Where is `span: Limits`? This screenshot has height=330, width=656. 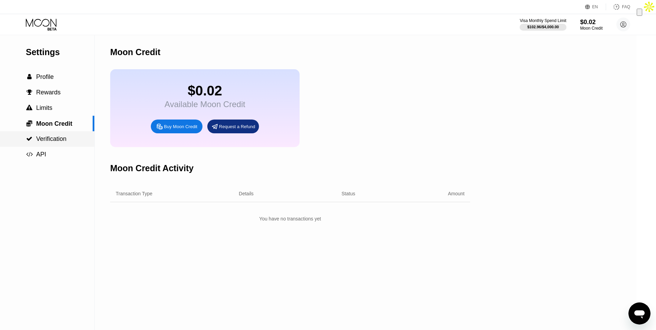 span: Limits is located at coordinates (44, 108).